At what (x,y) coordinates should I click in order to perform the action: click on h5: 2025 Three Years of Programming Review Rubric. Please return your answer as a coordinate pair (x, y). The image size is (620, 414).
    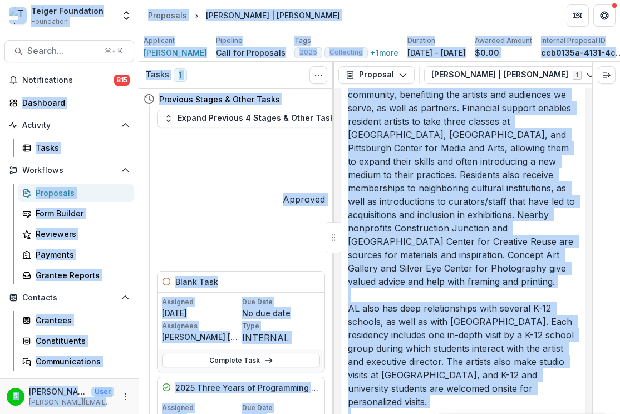
    Looking at the image, I should click on (248, 387).